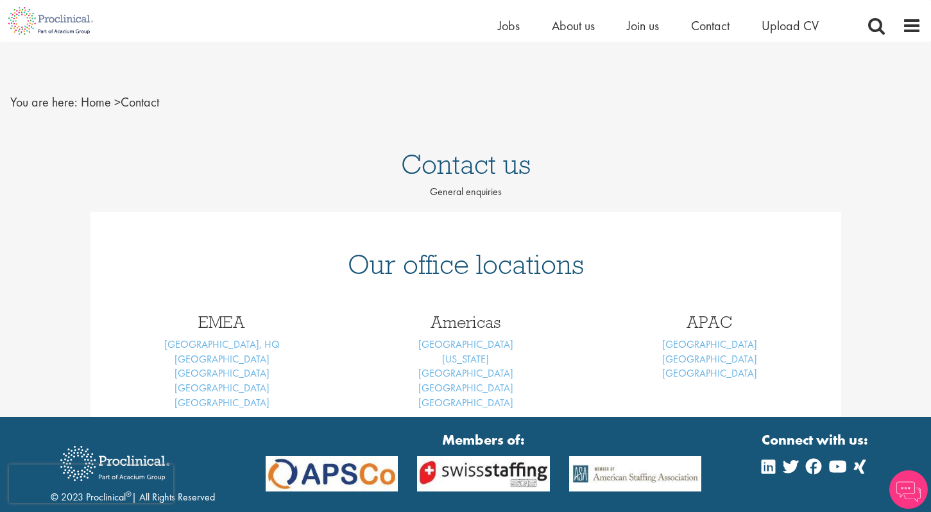 The width and height of the screenshot is (931, 512). Describe the element at coordinates (509, 26) in the screenshot. I see `span: Jobs` at that location.